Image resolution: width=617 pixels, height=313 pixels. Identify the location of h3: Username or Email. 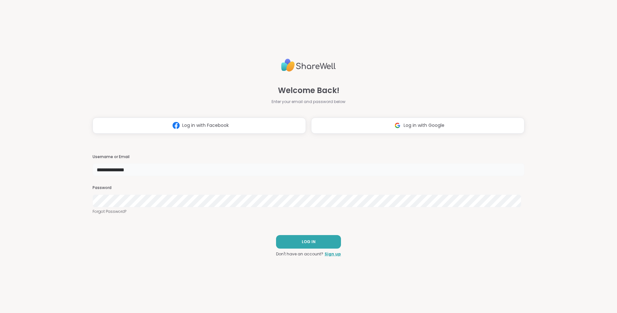
(309, 157).